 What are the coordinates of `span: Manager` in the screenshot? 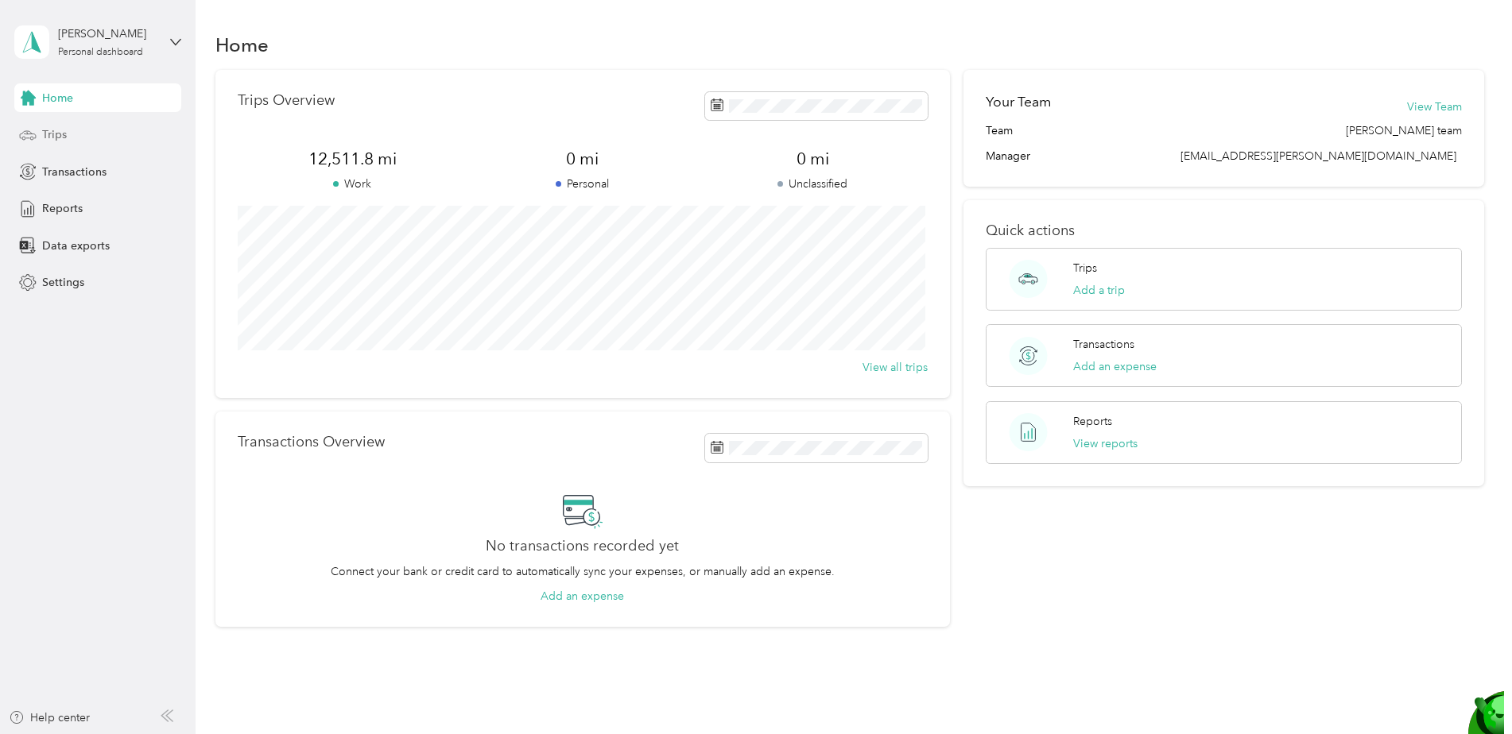 It's located at (1008, 156).